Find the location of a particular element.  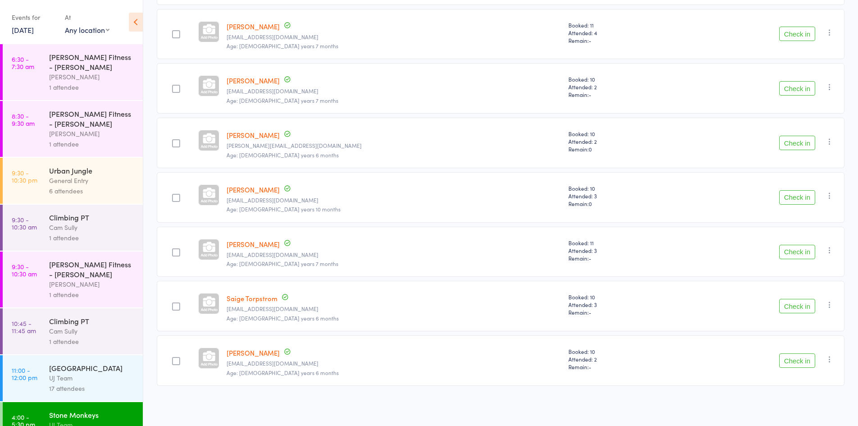

a: 9:30 -10:30 pmUrban JungleGeneral Entry6 attendees is located at coordinates (73, 181).